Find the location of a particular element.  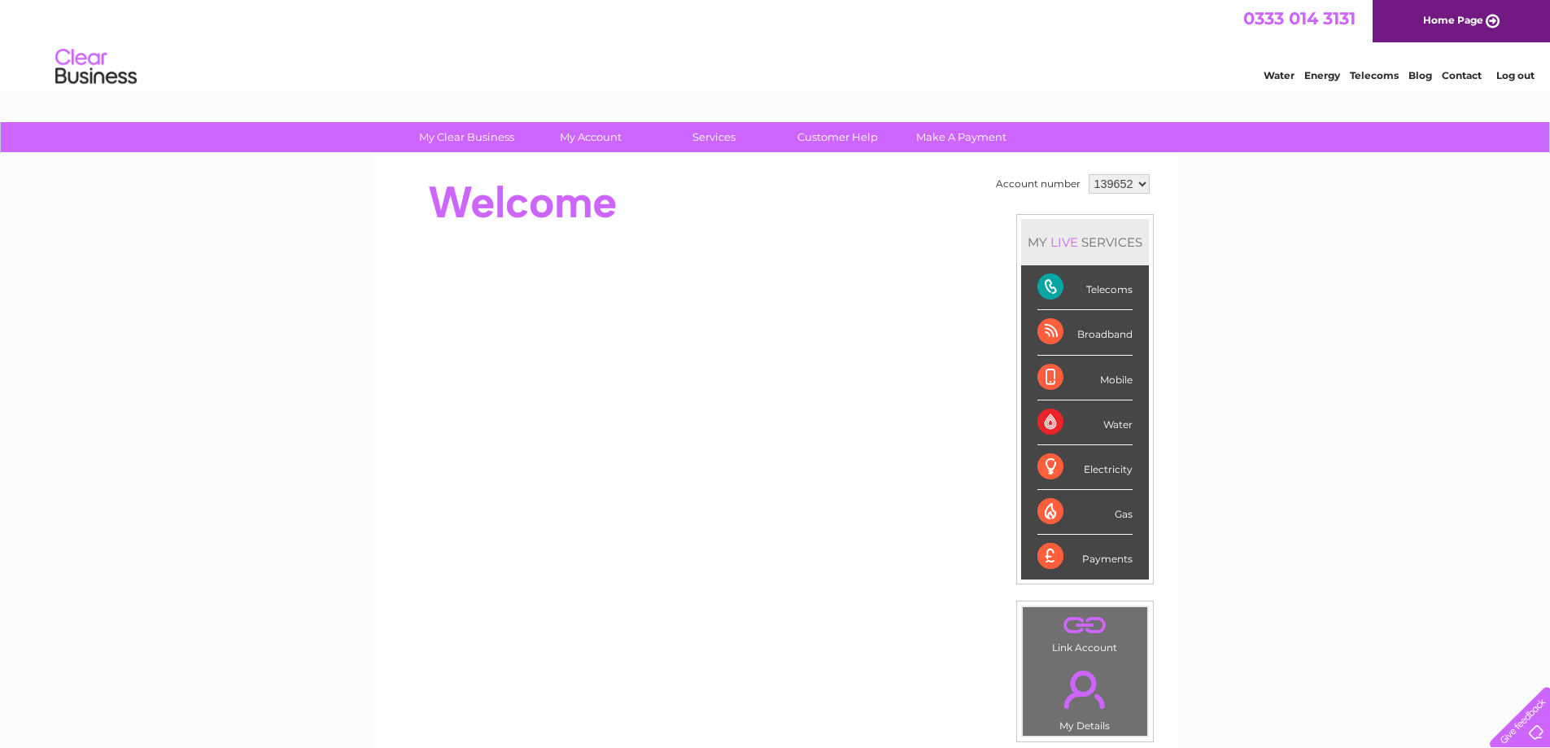

a: My Account is located at coordinates (590, 137).